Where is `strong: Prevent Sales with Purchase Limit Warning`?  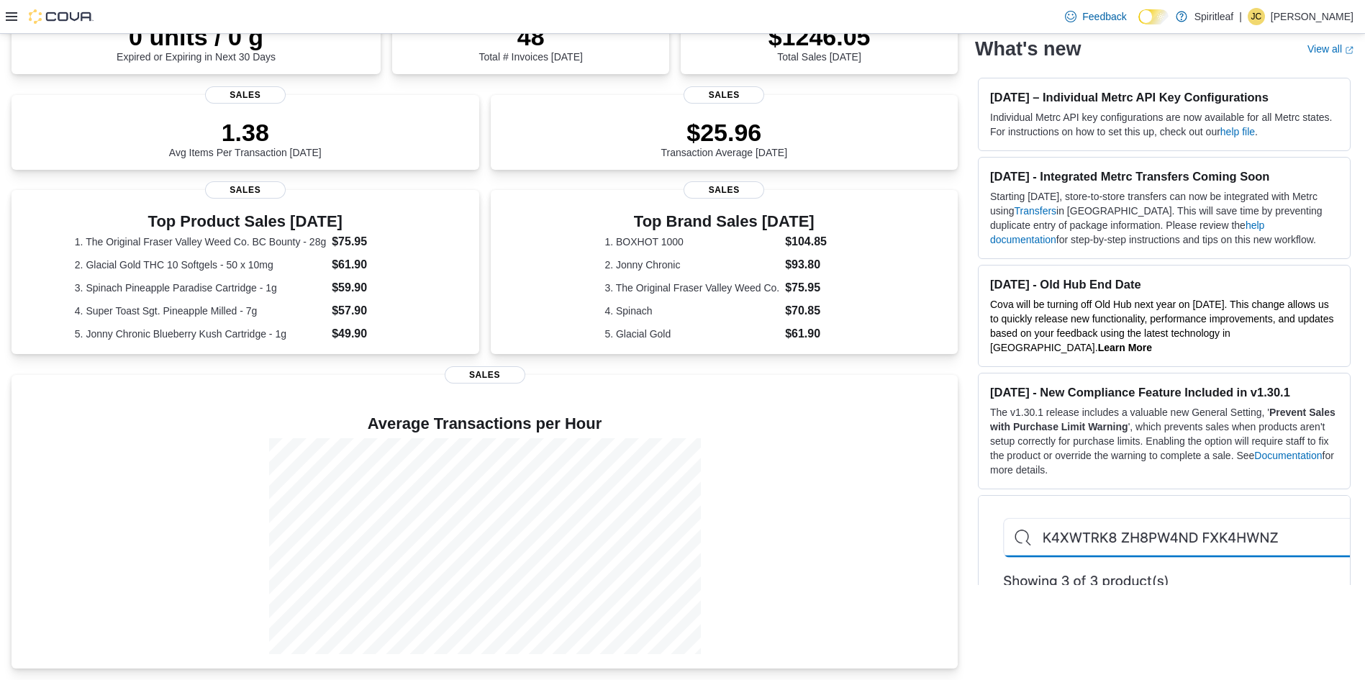 strong: Prevent Sales with Purchase Limit Warning is located at coordinates (1163, 420).